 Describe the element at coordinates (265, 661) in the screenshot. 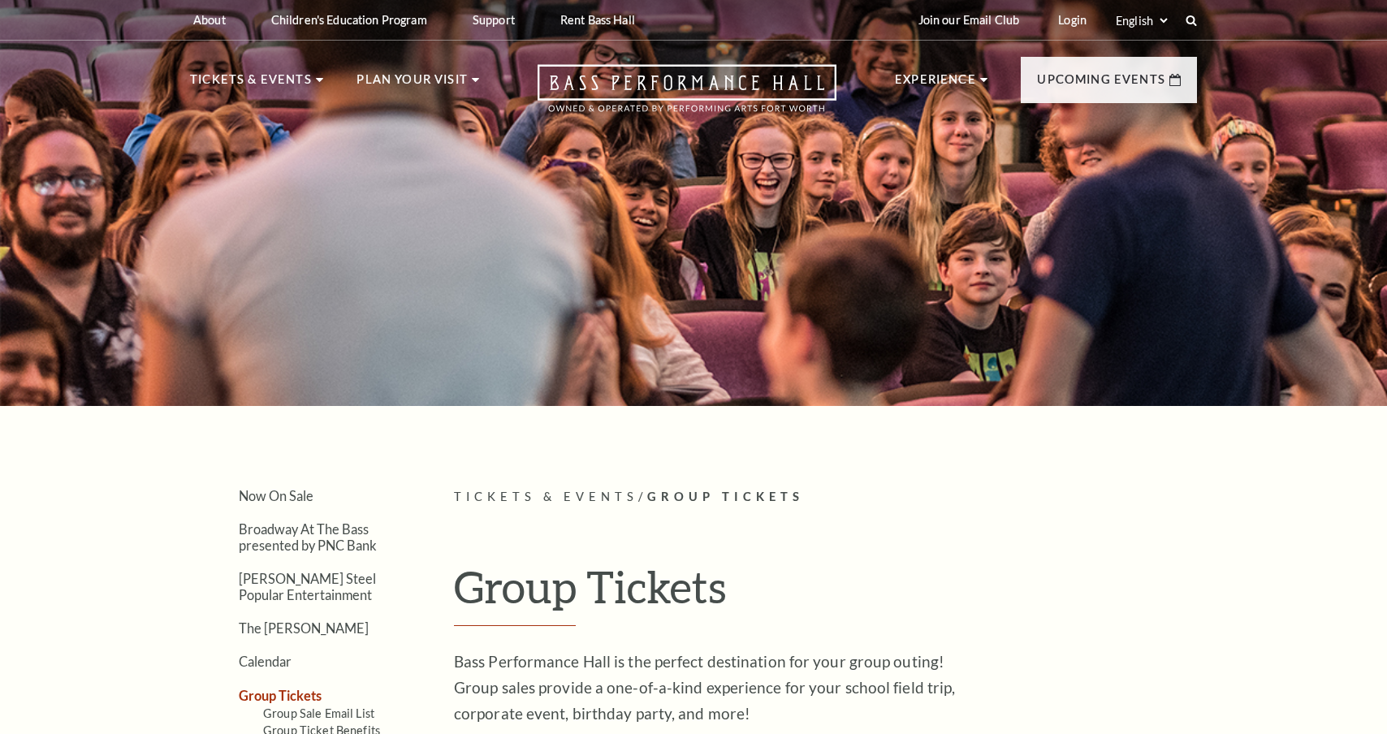

I see `a: Calendar` at that location.